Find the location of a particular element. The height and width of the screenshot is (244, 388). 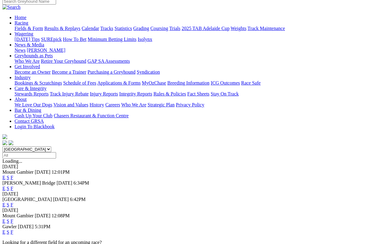

a: Privacy Policy is located at coordinates (190, 105).